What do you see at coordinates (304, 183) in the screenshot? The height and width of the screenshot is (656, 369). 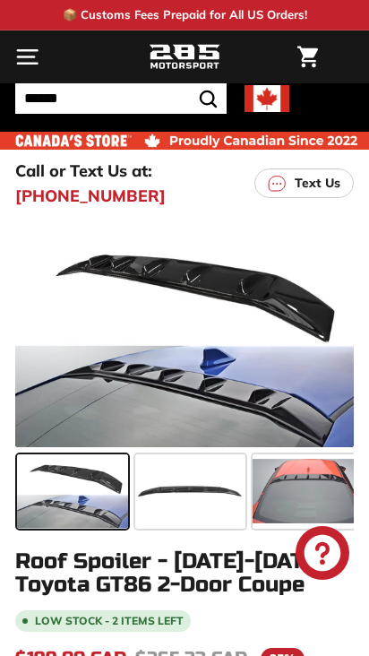 I see `a: Text Us` at bounding box center [304, 183].